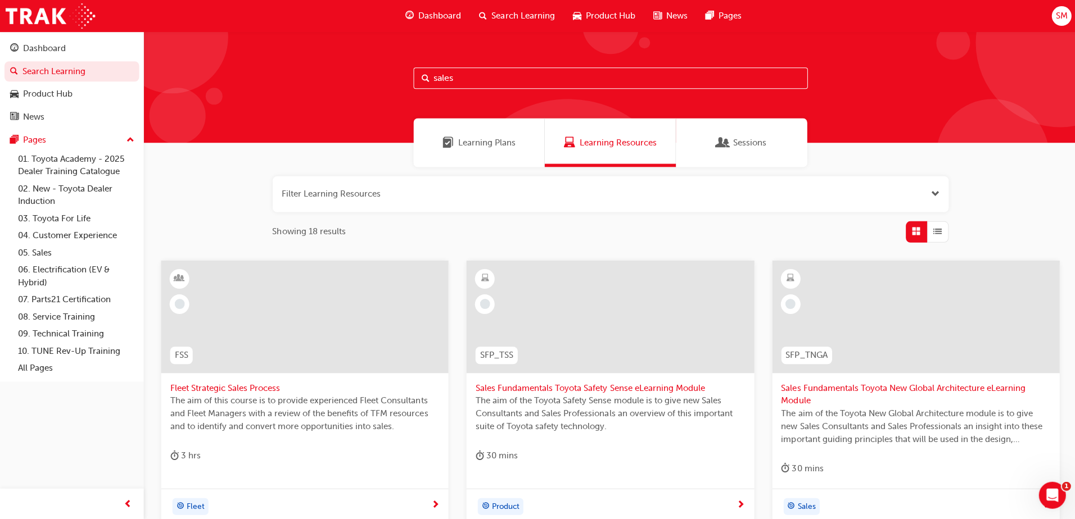 The width and height of the screenshot is (1075, 519). Describe the element at coordinates (309, 231) in the screenshot. I see `span: Showing 18 results` at that location.